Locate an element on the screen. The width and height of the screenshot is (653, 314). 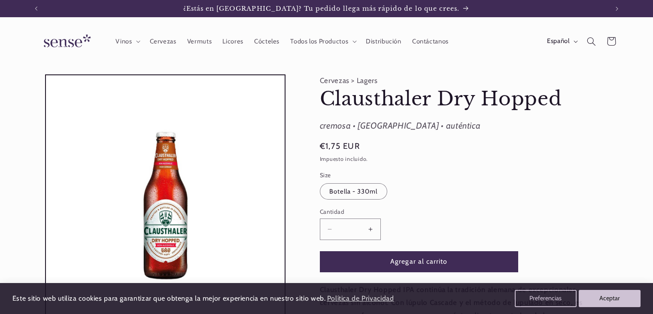
button: Preferencias is located at coordinates (546, 298).